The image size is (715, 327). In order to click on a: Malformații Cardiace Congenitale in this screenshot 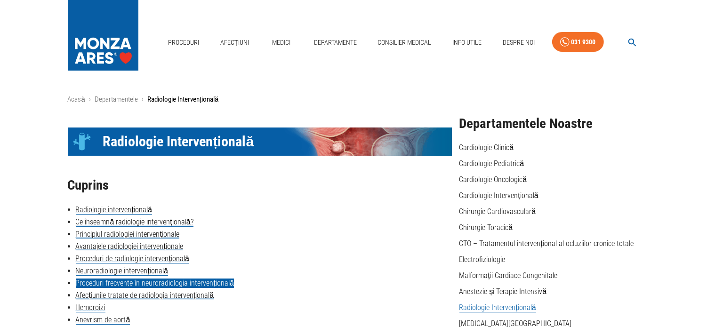, I will do `click(508, 275)`.